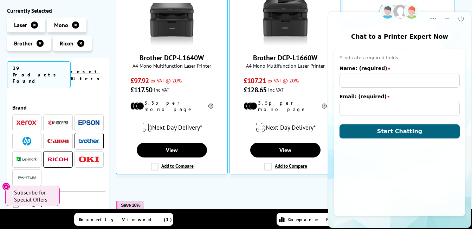  I want to click on img: Canon, so click(58, 141).